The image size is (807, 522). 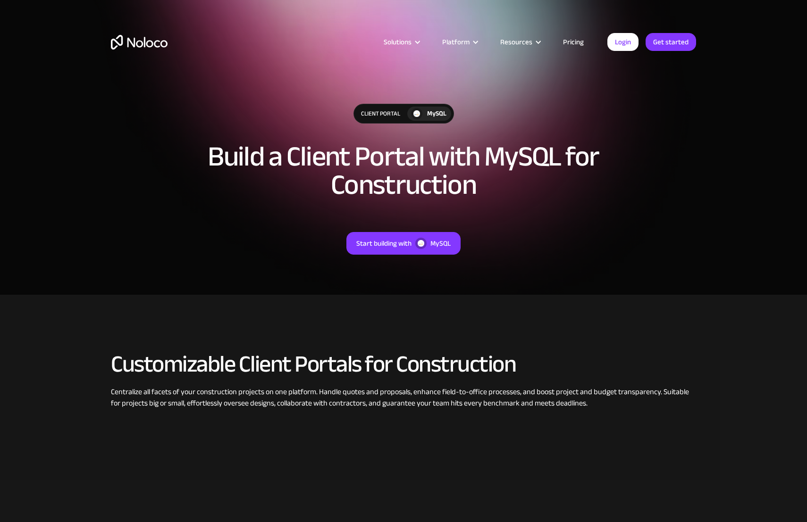 I want to click on a: Login, so click(x=623, y=42).